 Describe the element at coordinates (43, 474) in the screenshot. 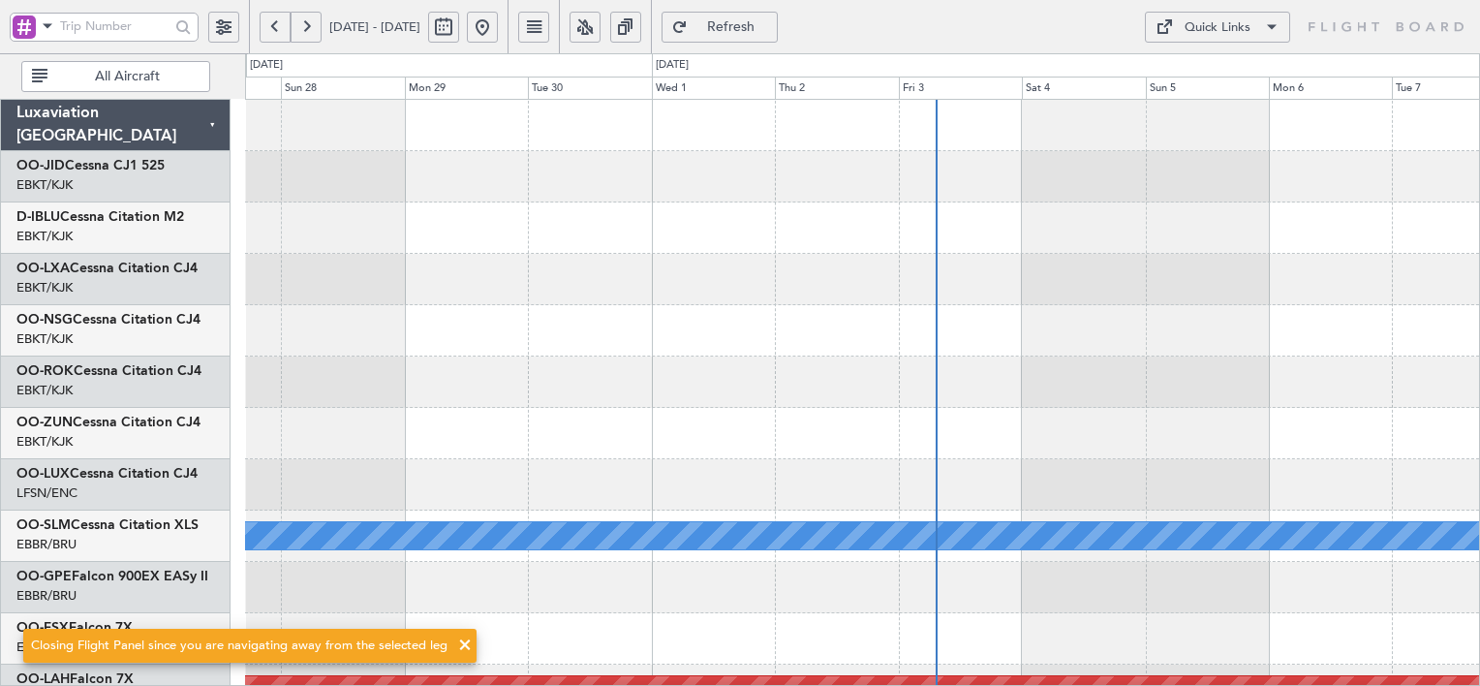

I see `span: OO-LUX` at that location.